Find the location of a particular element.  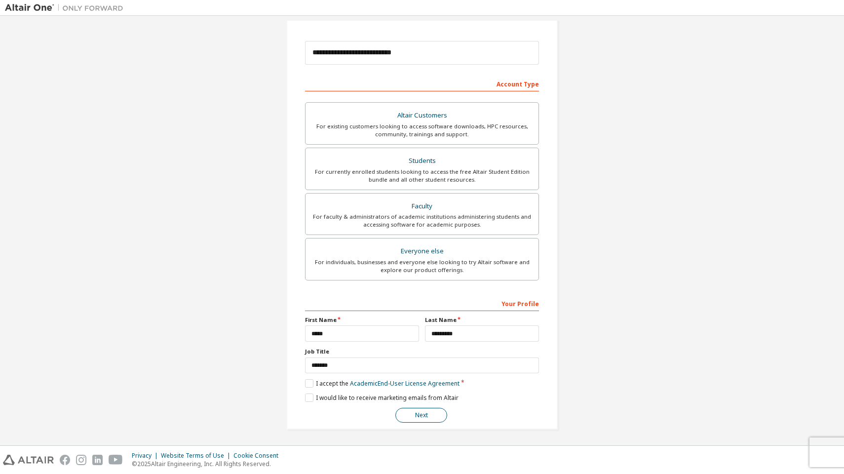

a: Academic End-User License Agreement is located at coordinates (405, 383).